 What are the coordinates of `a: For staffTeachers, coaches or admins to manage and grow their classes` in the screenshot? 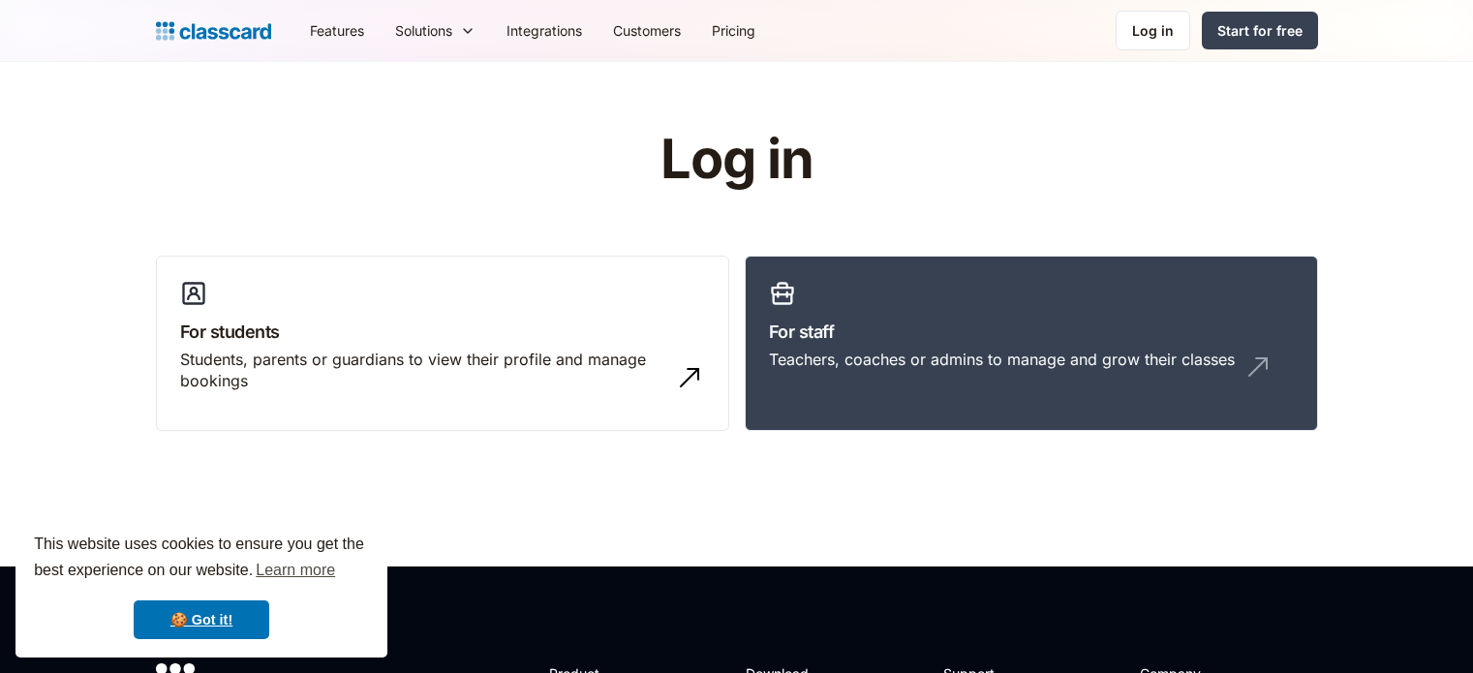 It's located at (1031, 344).